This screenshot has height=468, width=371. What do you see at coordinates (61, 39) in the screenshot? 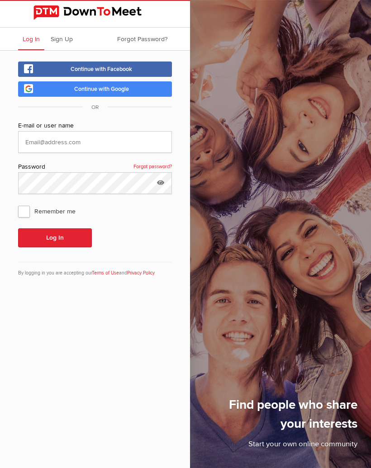
I see `a: Sign Up` at bounding box center [61, 39].